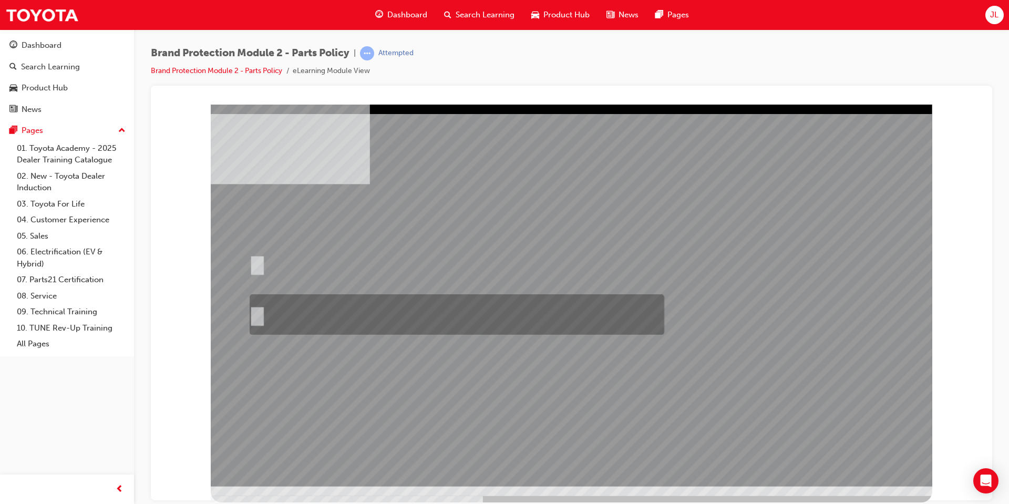  What do you see at coordinates (71, 280) in the screenshot?
I see `a: 07. Parts21 Certification` at bounding box center [71, 280].